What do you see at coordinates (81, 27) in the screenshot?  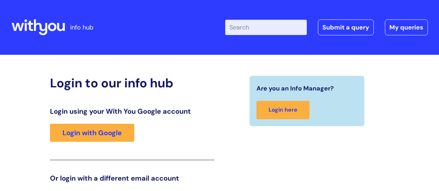 I see `p: info hub` at bounding box center [81, 27].